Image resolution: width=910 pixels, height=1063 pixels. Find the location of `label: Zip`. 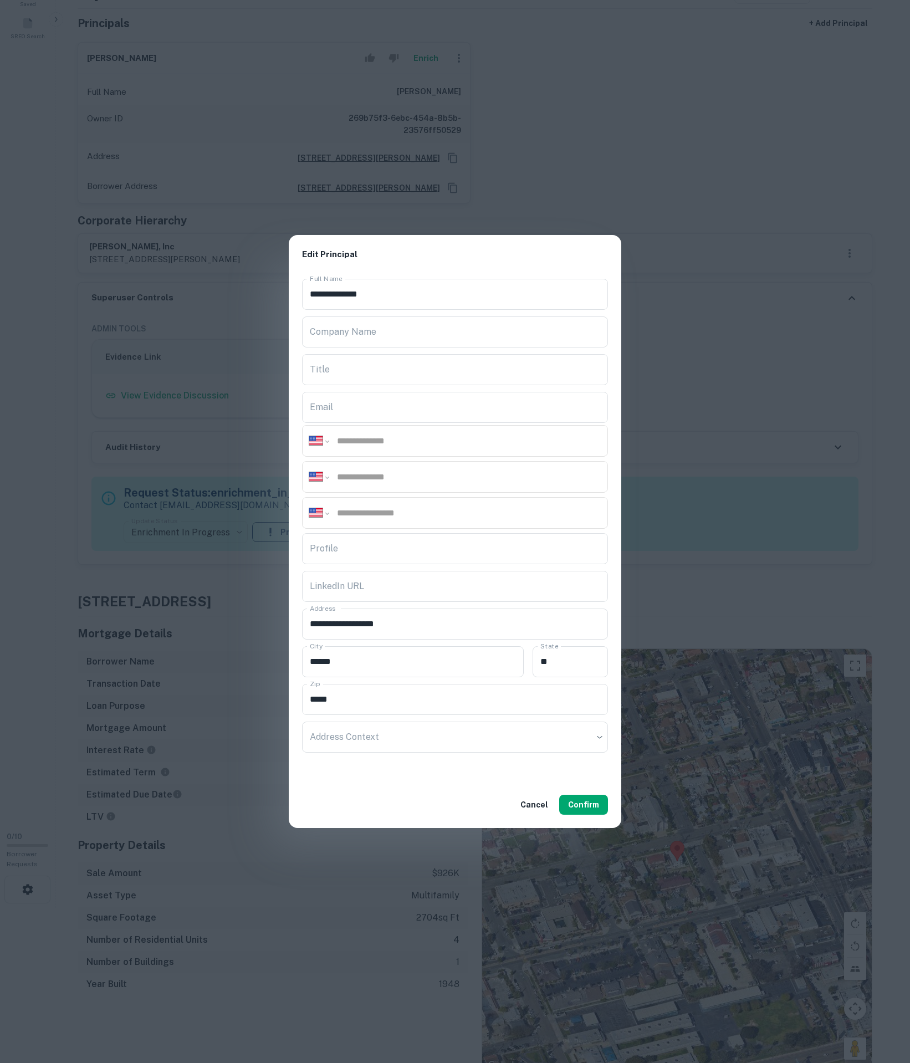

label: Zip is located at coordinates (315, 684).